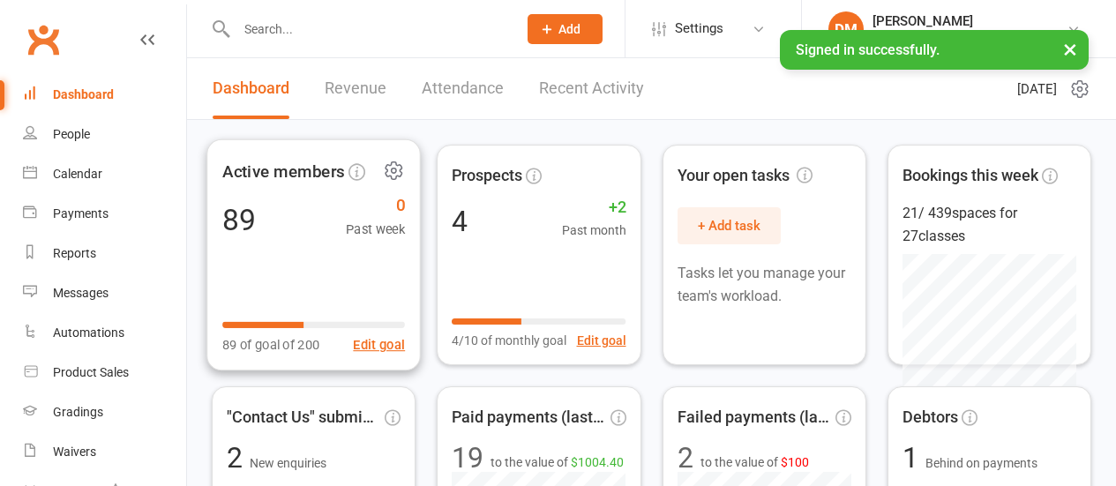  I want to click on span: Debtors, so click(930, 417).